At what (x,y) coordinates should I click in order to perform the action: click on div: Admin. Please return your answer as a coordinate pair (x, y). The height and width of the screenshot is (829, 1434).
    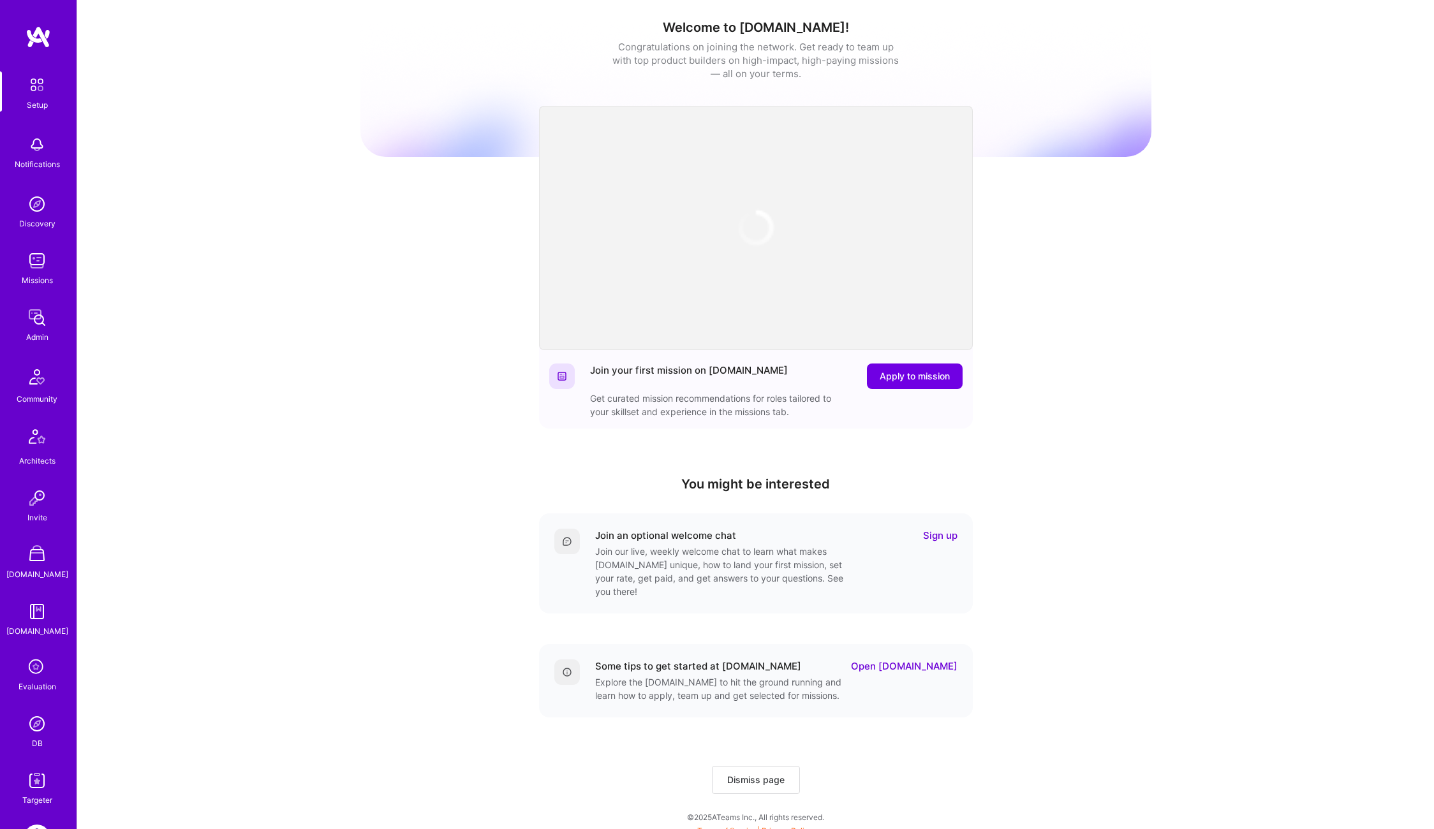
    Looking at the image, I should click on (37, 337).